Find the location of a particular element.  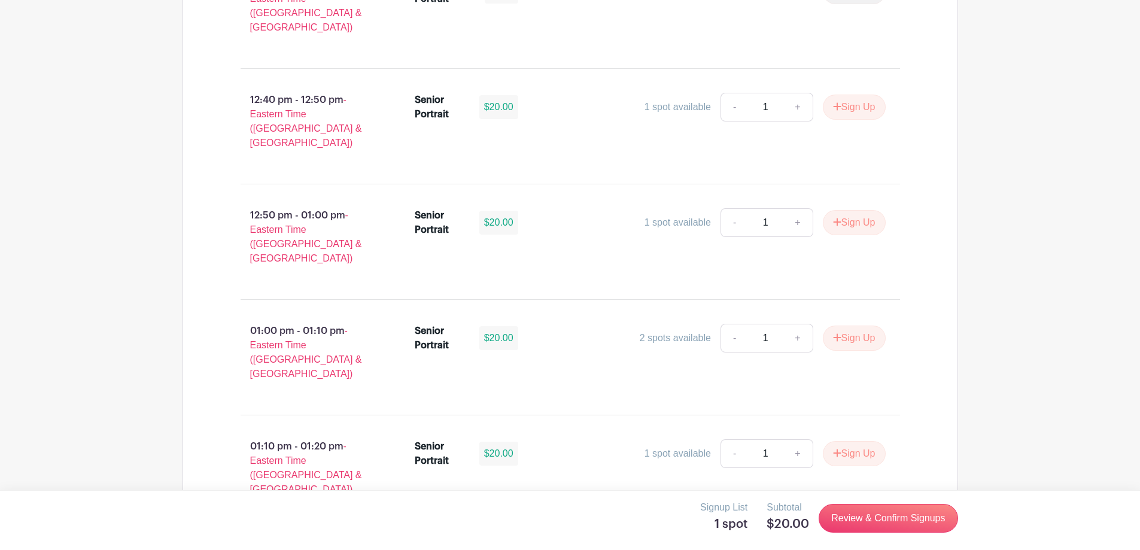

div: 2 spots available is located at coordinates (675, 338).